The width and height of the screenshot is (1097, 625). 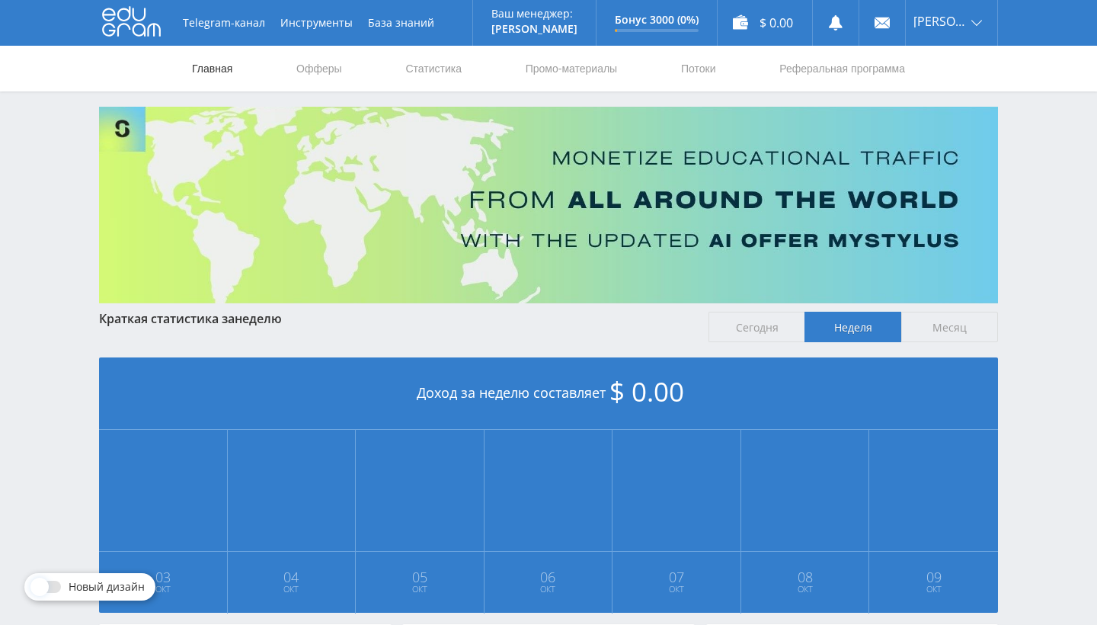 What do you see at coordinates (842, 69) in the screenshot?
I see `a: Реферальная программа` at bounding box center [842, 69].